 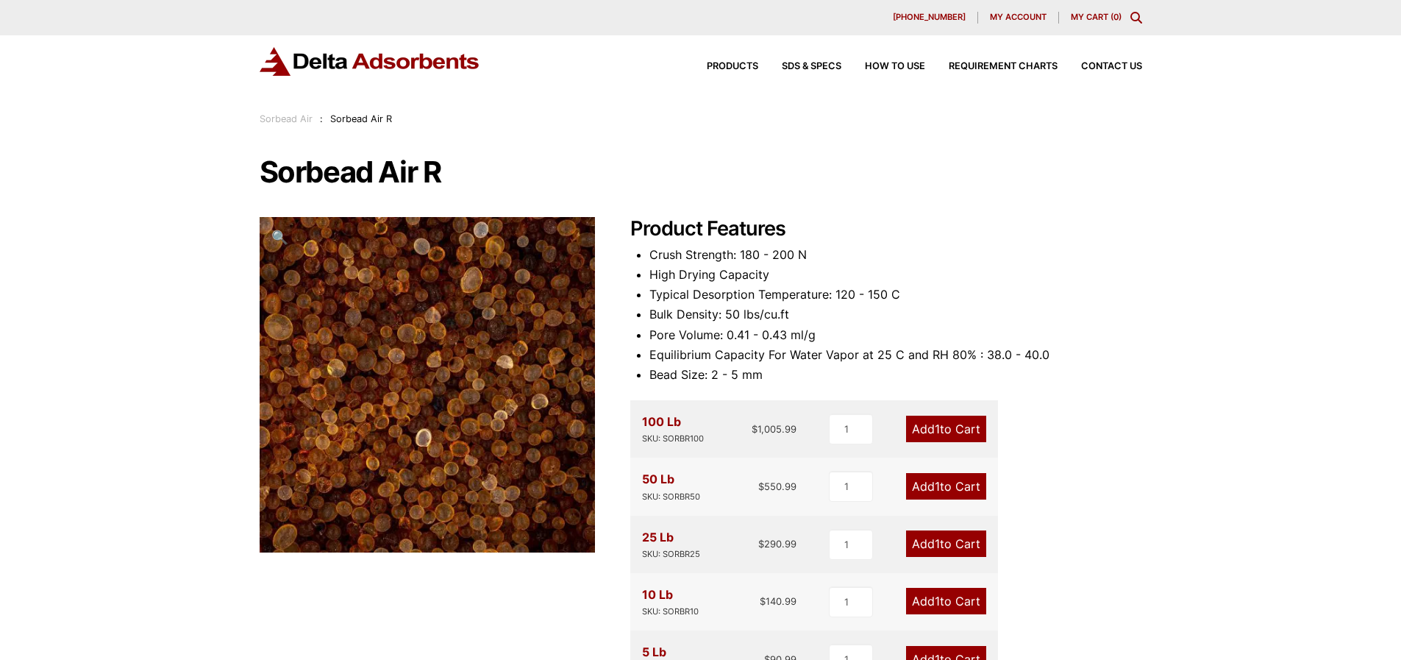 What do you see at coordinates (721, 66) in the screenshot?
I see `a: Products` at bounding box center [721, 66].